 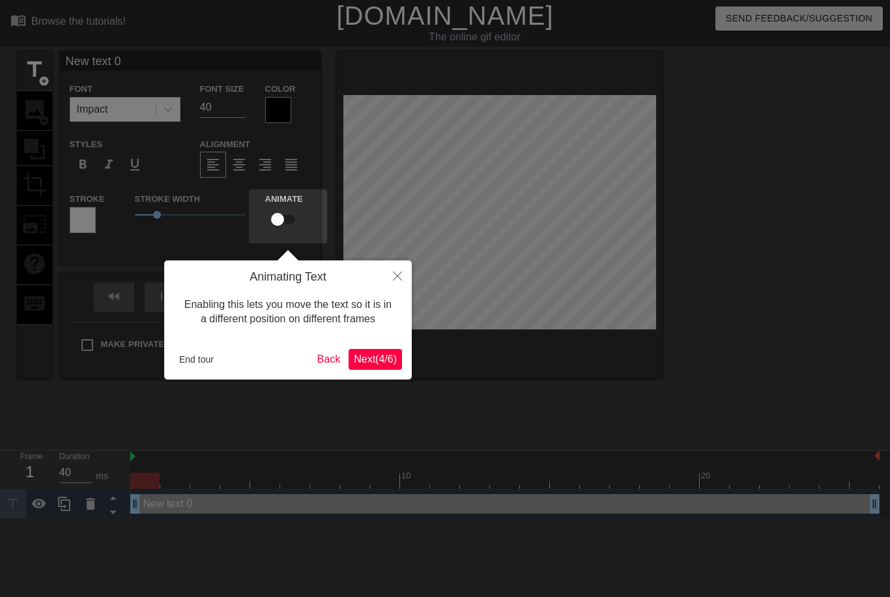 I want to click on div: Enabling this lets you move the text so it is in a different position on different frames, so click(x=288, y=312).